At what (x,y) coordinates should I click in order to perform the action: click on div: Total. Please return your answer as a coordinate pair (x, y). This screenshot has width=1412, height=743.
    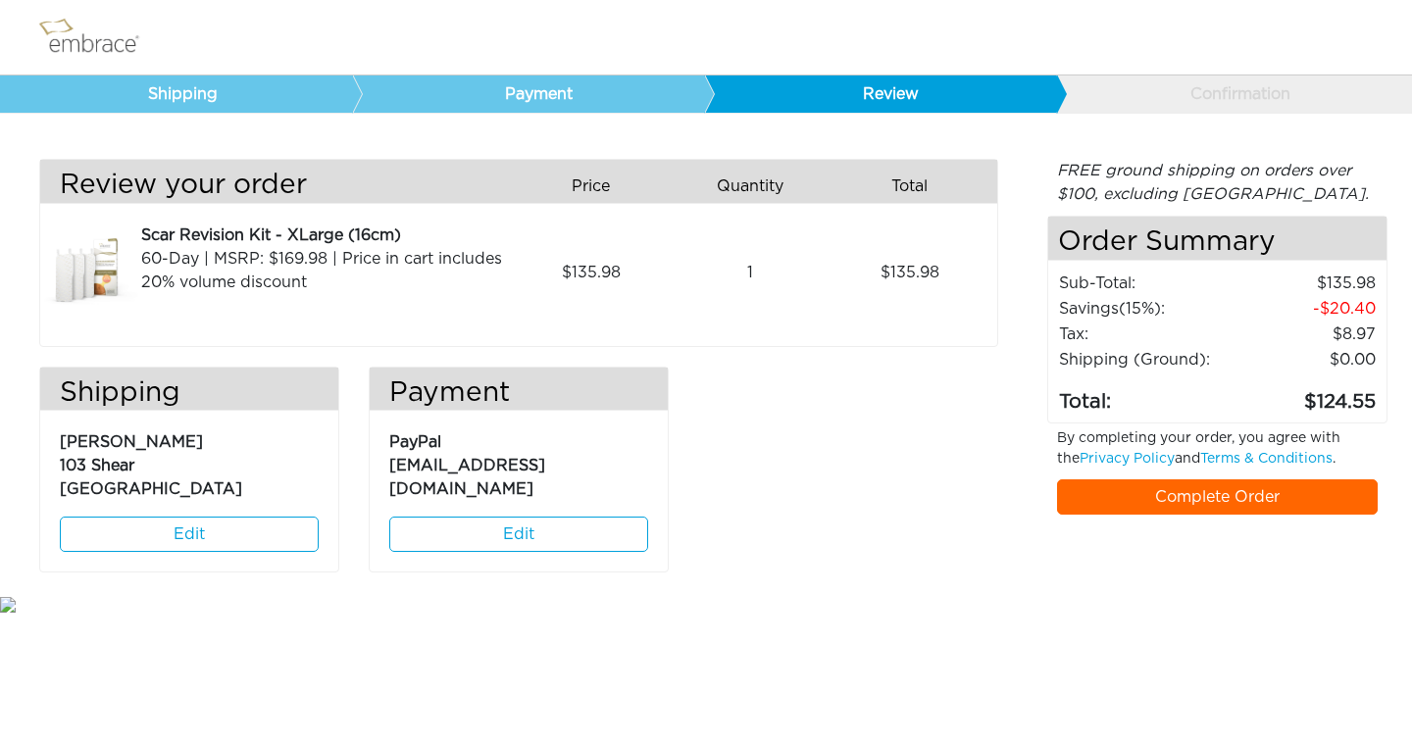
    Looking at the image, I should click on (917, 186).